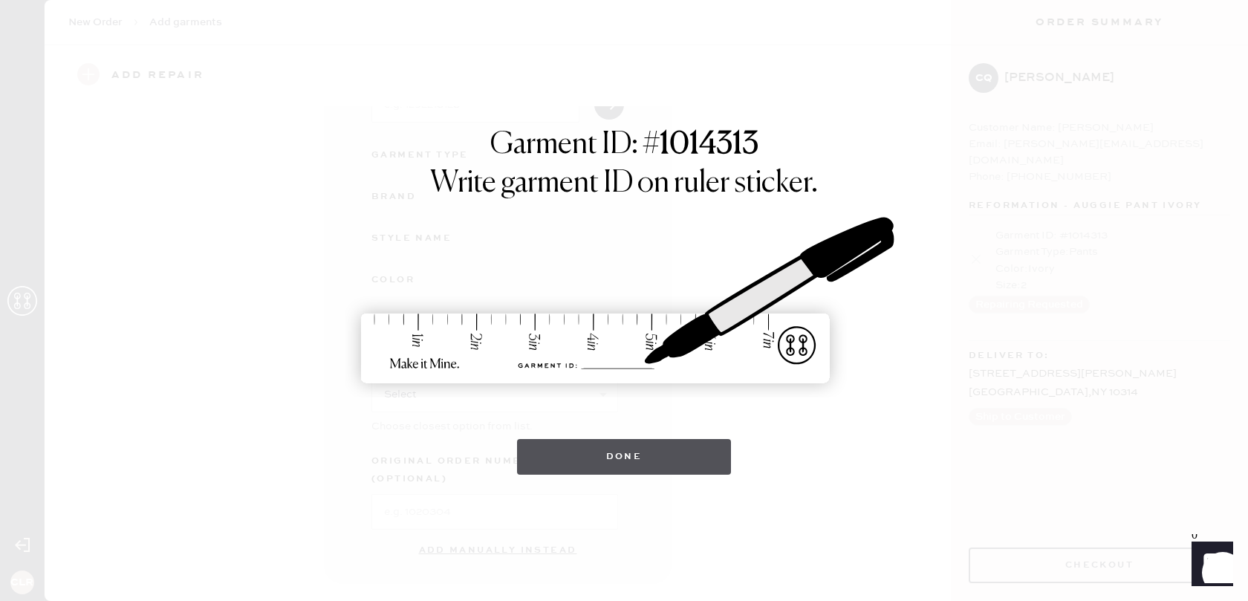  Describe the element at coordinates (624, 184) in the screenshot. I see `h1: Write garment ID on ruler sticker.` at that location.